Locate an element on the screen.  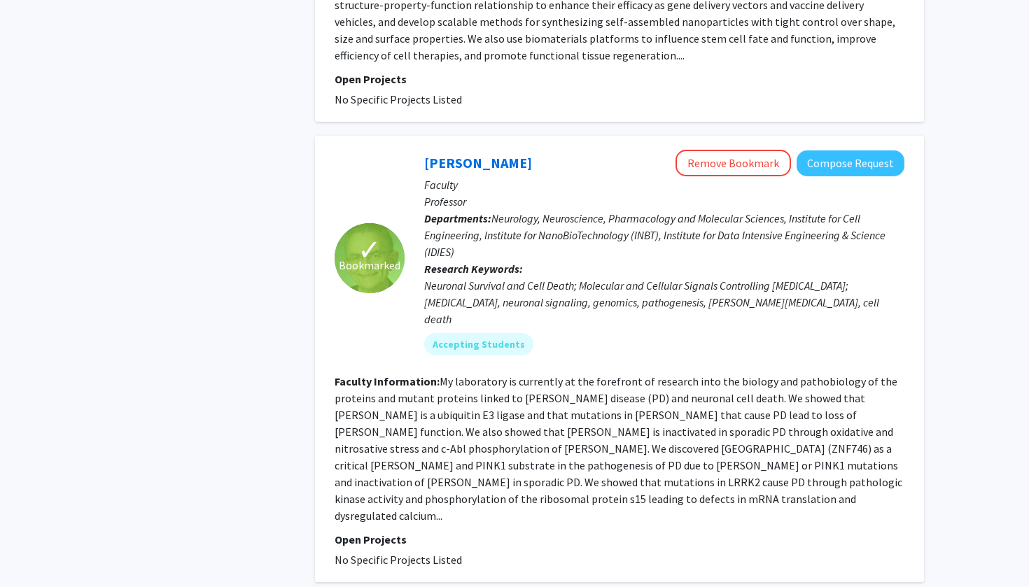
button: Remove Bookmark is located at coordinates (733, 163).